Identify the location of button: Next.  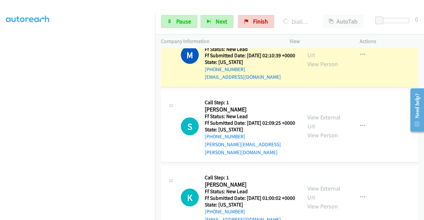
(217, 22).